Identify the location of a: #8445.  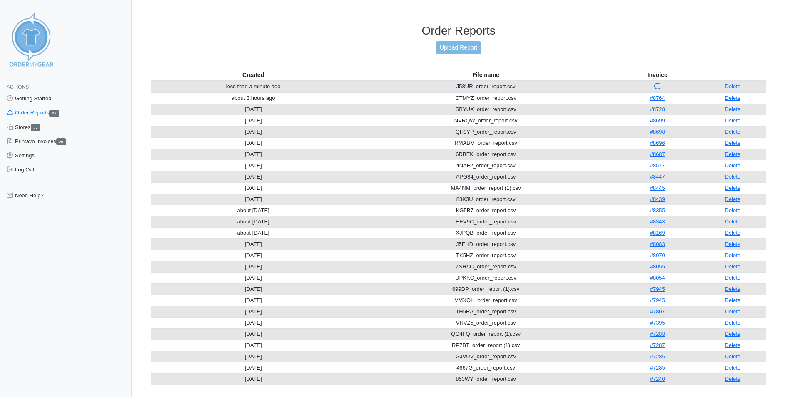
(657, 188).